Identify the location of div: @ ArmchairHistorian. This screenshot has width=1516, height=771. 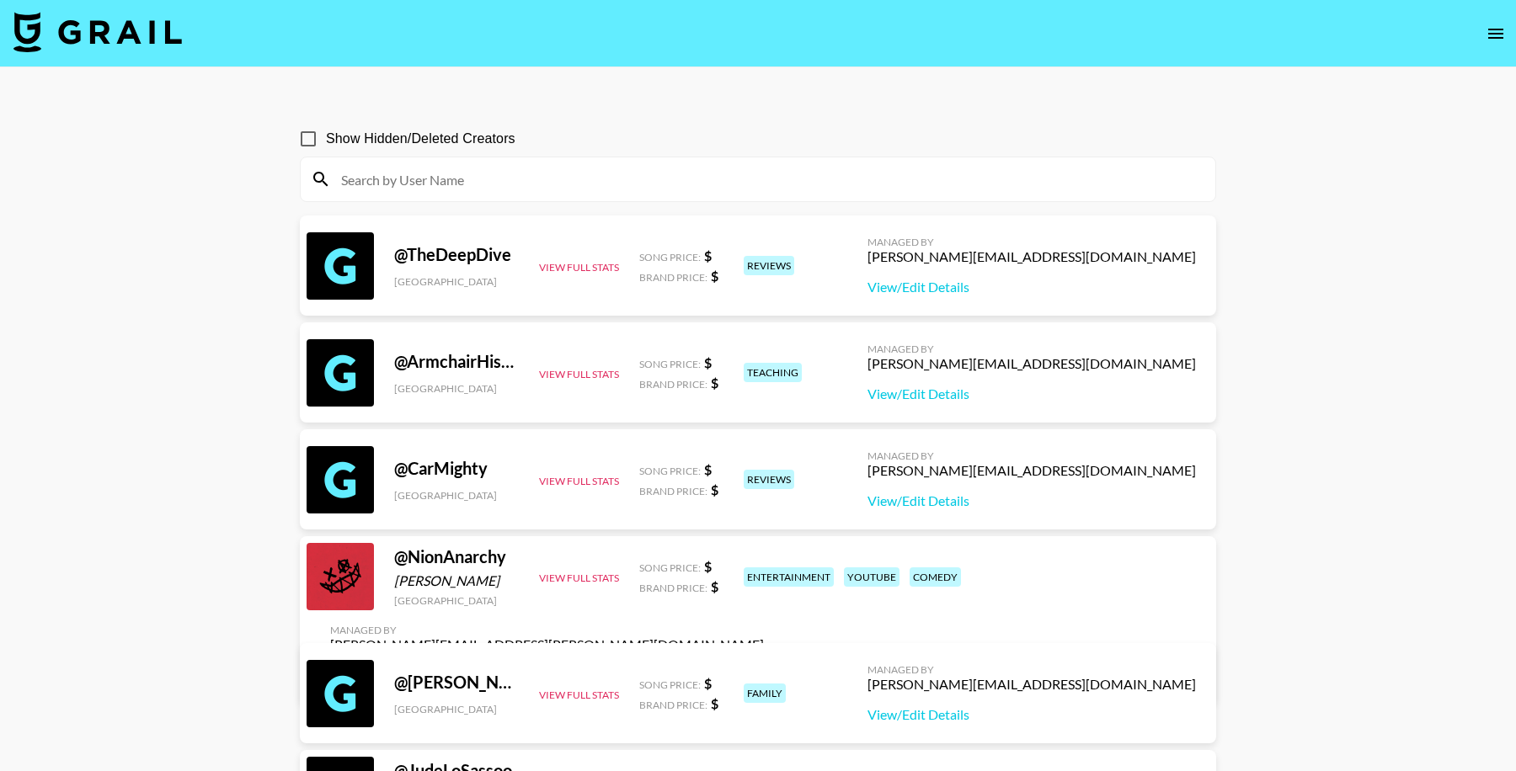
(456, 361).